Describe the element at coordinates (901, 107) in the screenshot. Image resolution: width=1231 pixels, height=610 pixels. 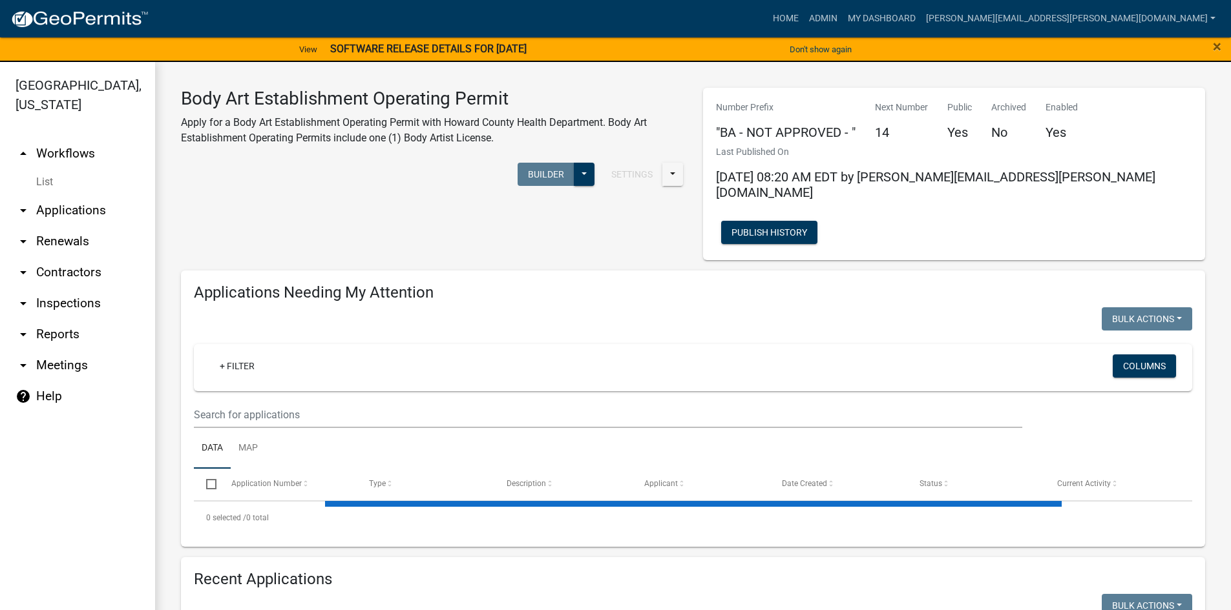
I see `p: Next Number` at that location.